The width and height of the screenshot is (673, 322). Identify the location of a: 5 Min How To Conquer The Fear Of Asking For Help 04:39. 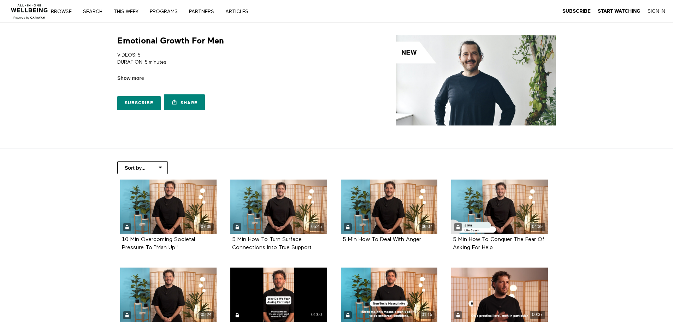
(500, 207).